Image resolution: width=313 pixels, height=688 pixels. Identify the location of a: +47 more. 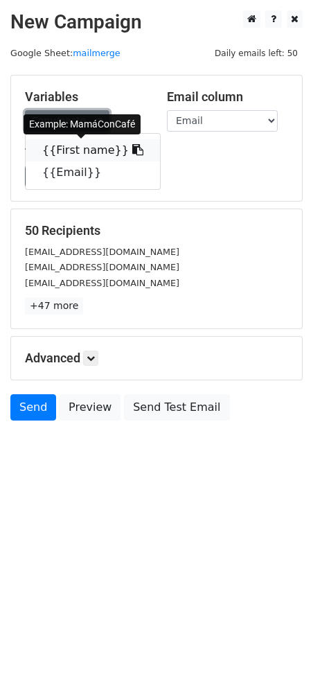
(54, 305).